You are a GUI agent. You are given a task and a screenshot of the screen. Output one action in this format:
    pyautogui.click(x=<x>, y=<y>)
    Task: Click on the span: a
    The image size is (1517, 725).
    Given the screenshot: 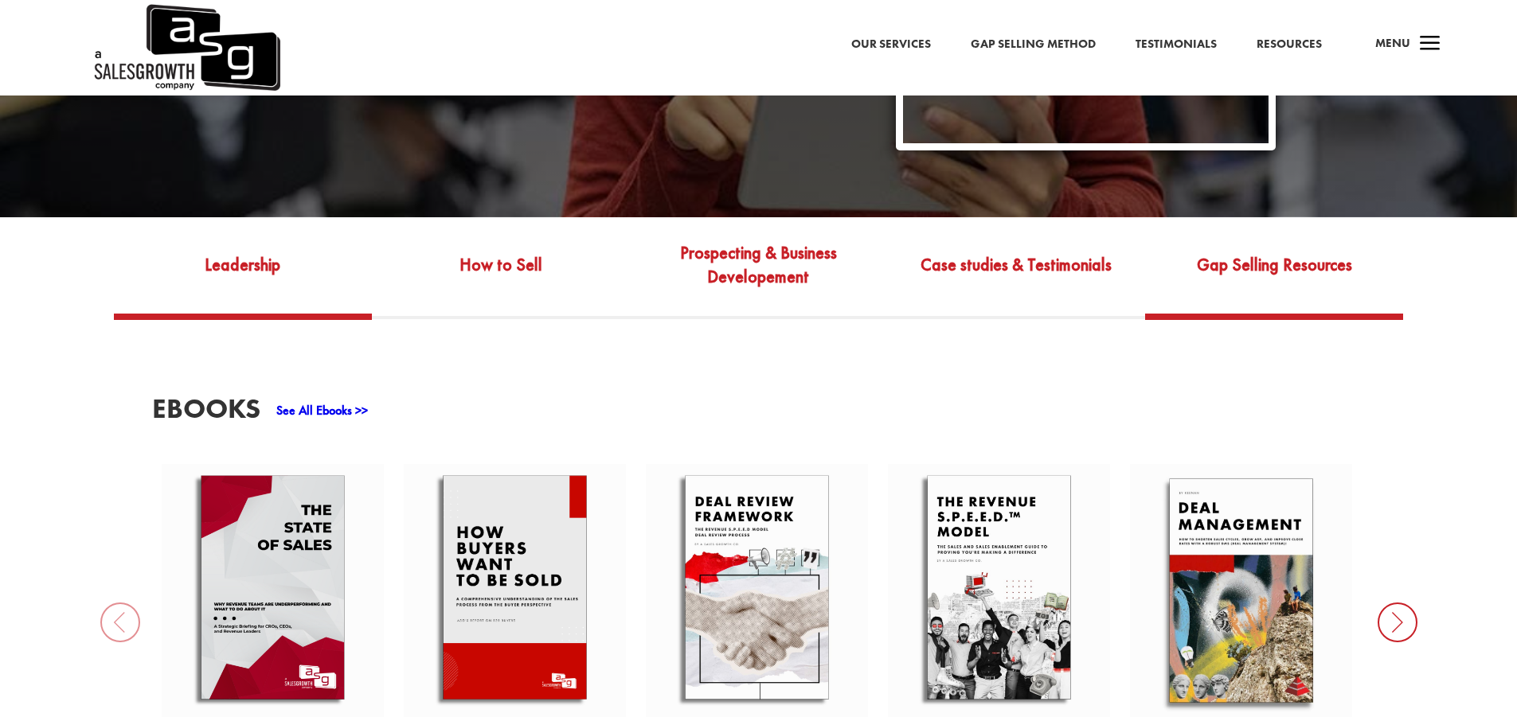 What is the action you would take?
    pyautogui.click(x=1430, y=45)
    